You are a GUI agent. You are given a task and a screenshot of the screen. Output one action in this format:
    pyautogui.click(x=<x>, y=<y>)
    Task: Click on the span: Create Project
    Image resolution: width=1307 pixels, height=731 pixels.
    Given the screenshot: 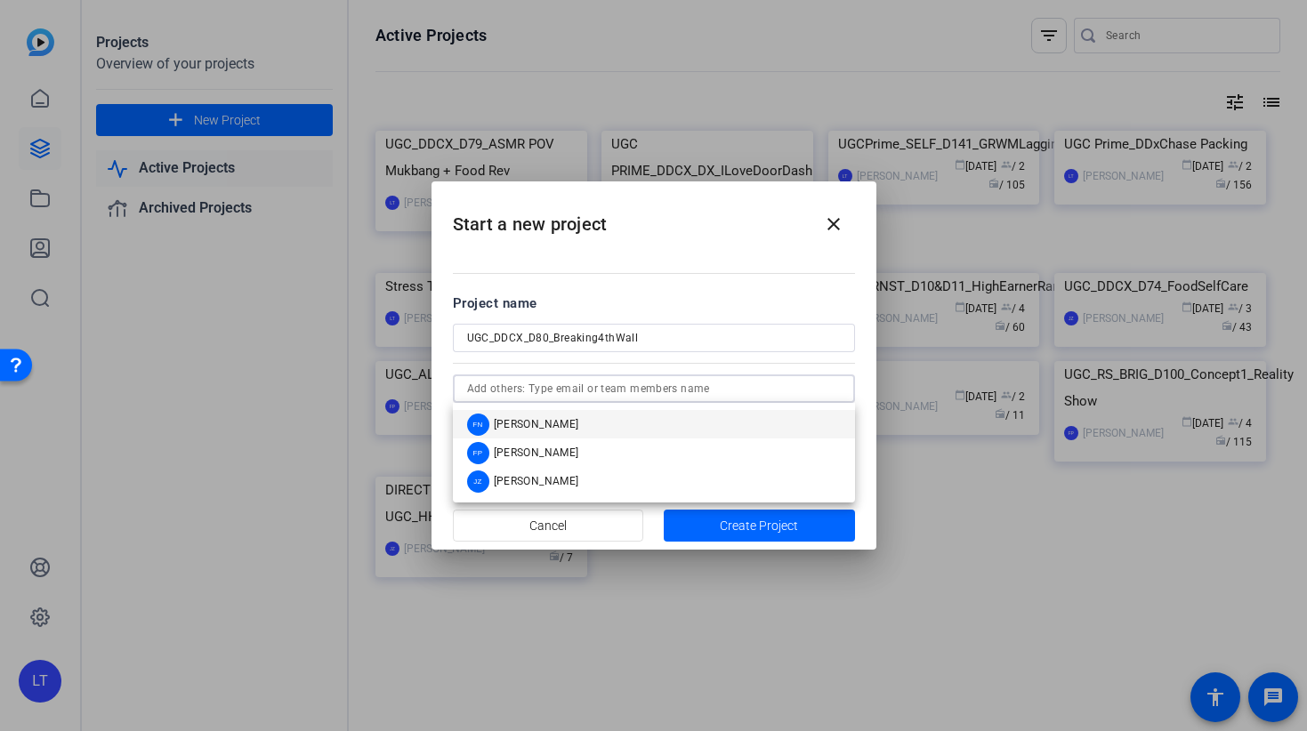 What is the action you would take?
    pyautogui.click(x=759, y=526)
    